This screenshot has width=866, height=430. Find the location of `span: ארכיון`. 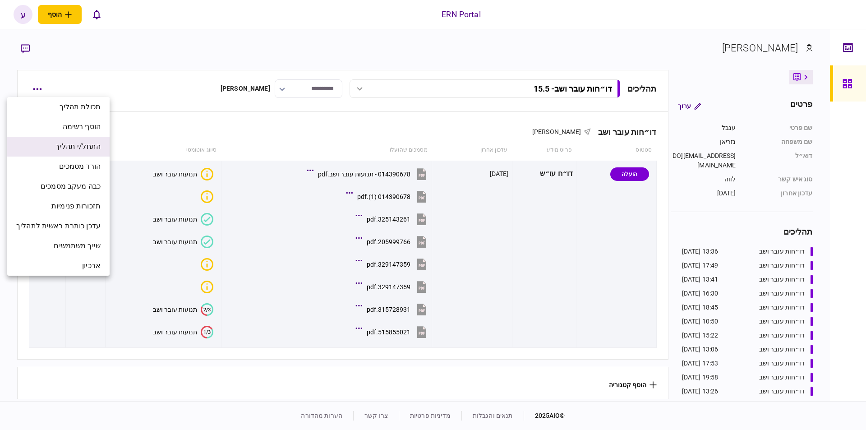

span: ארכיון is located at coordinates (91, 266).